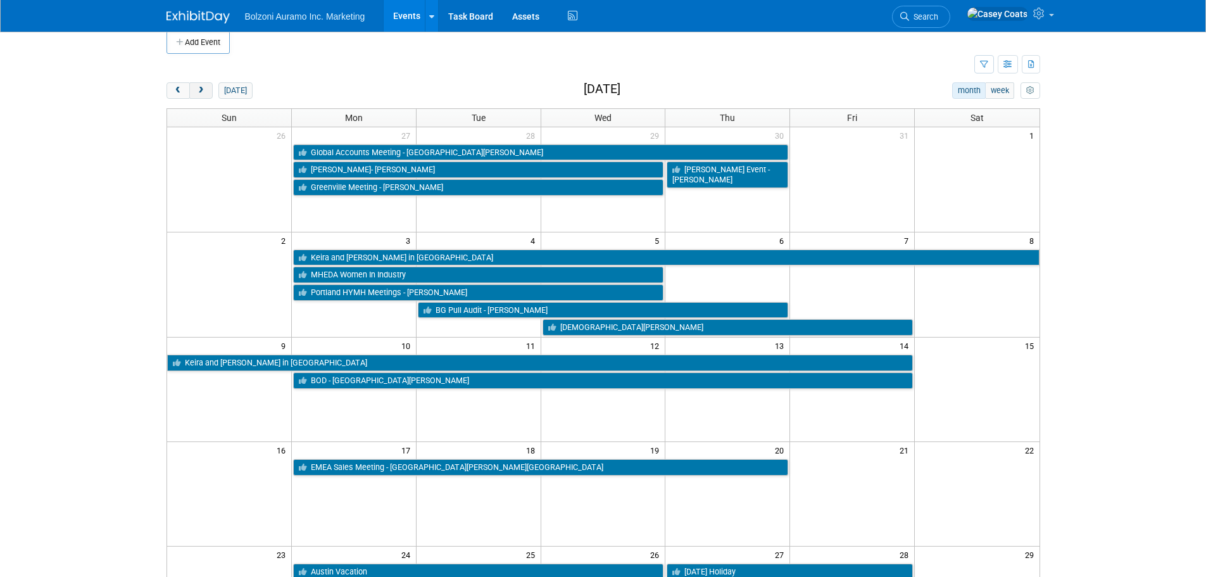 Image resolution: width=1206 pixels, height=577 pixels. What do you see at coordinates (906, 450) in the screenshot?
I see `span: 21` at bounding box center [906, 450].